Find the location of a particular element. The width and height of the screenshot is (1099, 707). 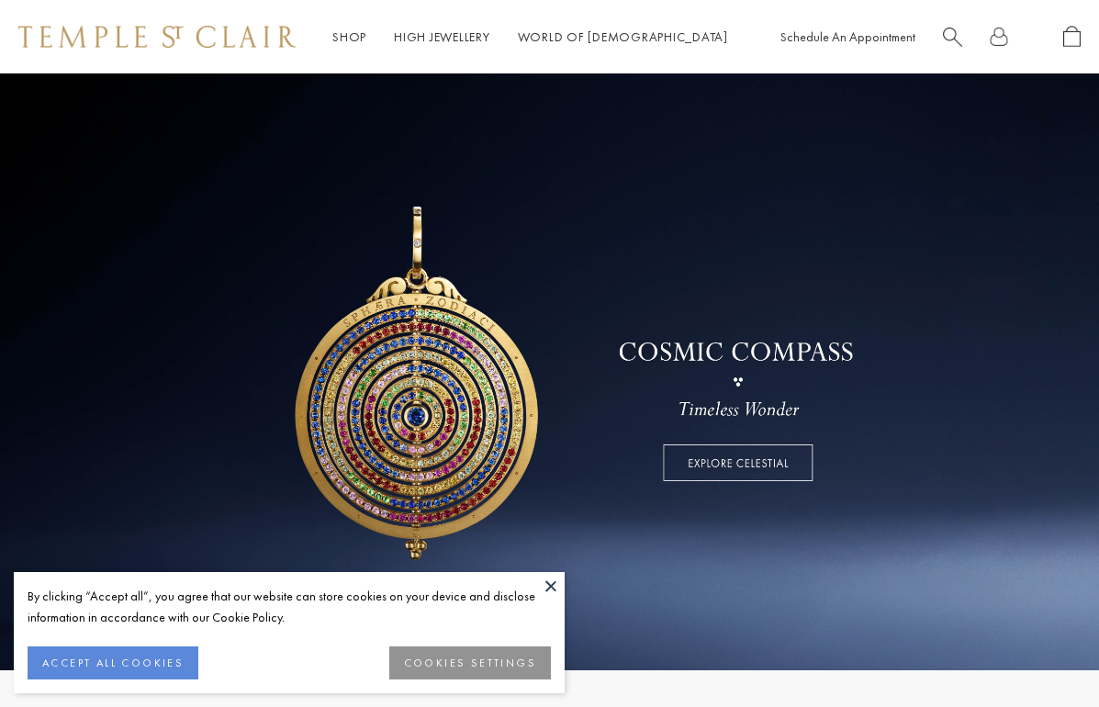

a: High JewelleryHigh Jewellery is located at coordinates (442, 37).